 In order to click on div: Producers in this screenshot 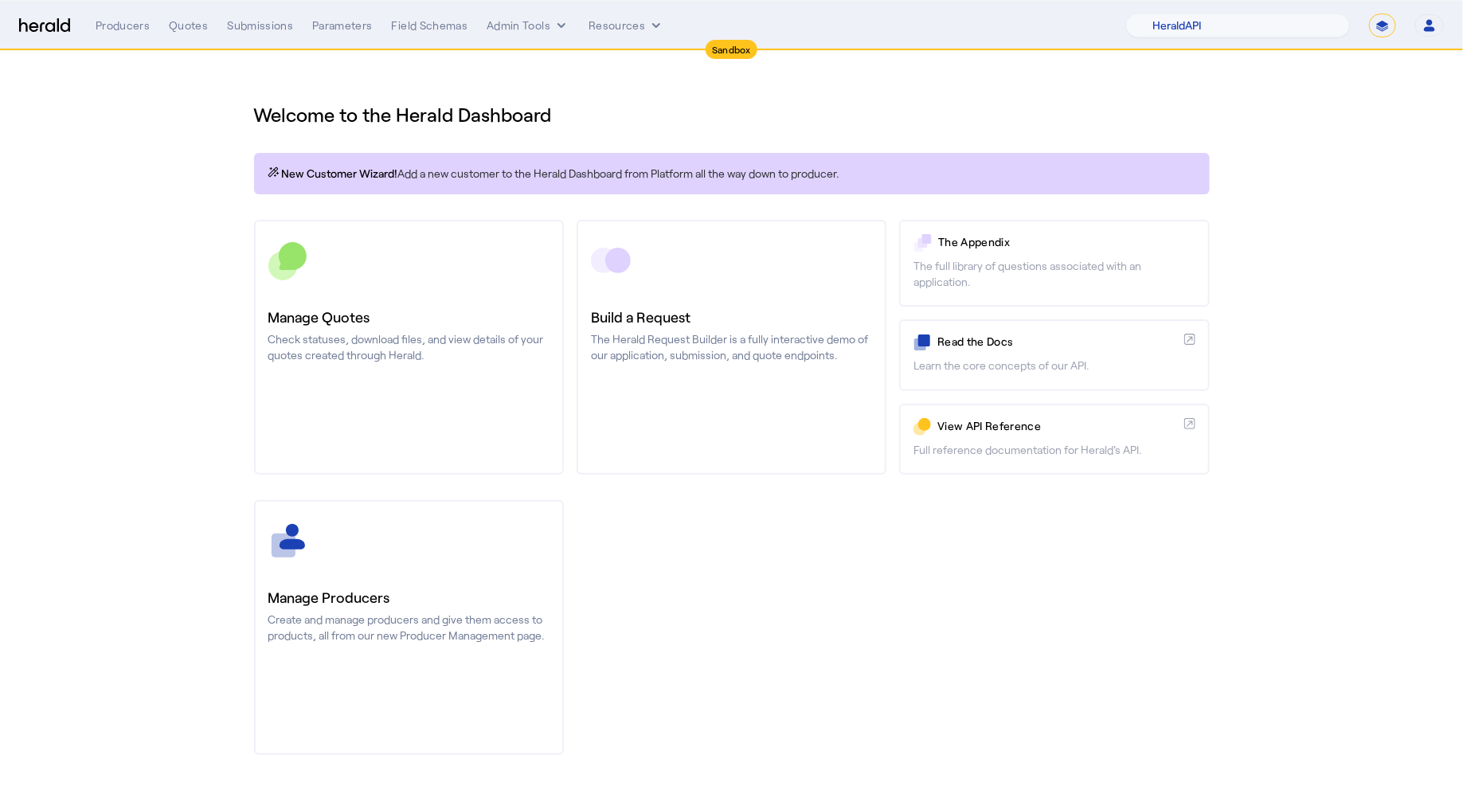, I will do `click(123, 25)`.